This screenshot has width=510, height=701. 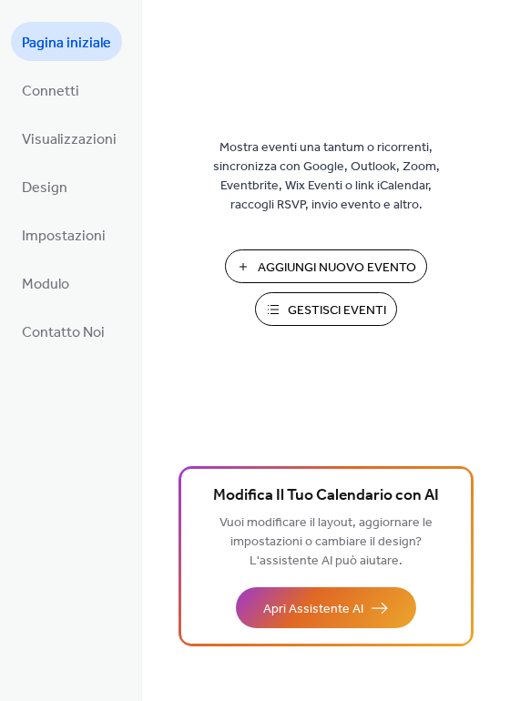 I want to click on span: Aggiungi Nuovo Evento, so click(x=337, y=268).